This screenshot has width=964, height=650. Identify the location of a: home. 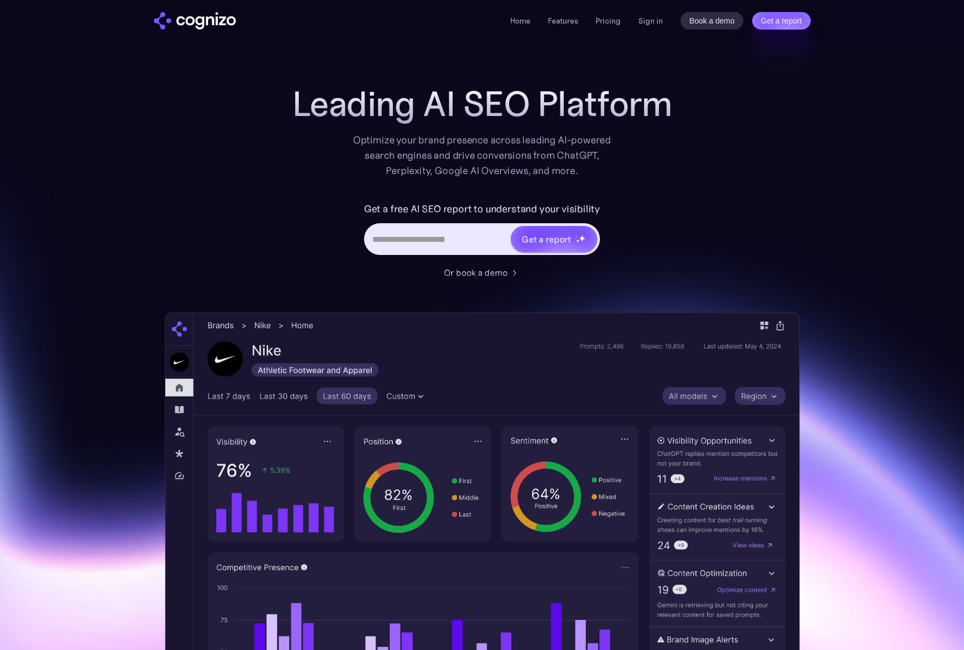
(195, 21).